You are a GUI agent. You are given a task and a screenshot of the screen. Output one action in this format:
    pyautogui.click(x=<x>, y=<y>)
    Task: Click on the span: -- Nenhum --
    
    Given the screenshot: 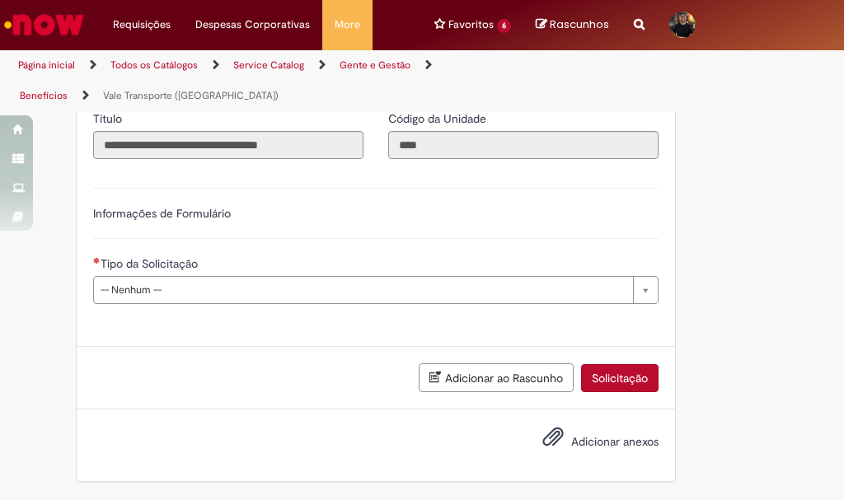 What is the action you would take?
    pyautogui.click(x=363, y=290)
    